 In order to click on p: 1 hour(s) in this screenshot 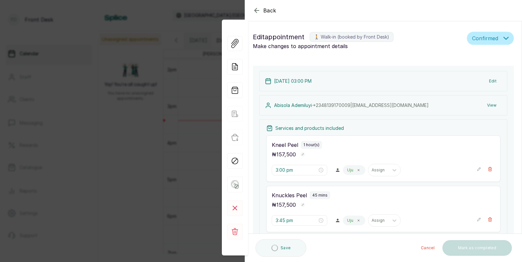, I will do `click(311, 145)`.